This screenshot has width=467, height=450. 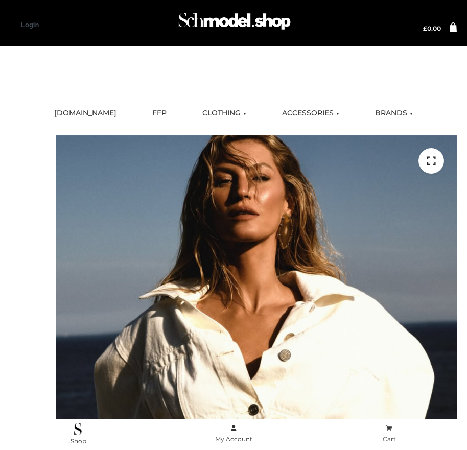 I want to click on img: Schmodel Admin 964, so click(x=234, y=23).